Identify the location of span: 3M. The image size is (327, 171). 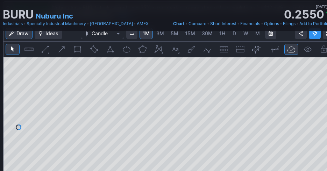
(160, 33).